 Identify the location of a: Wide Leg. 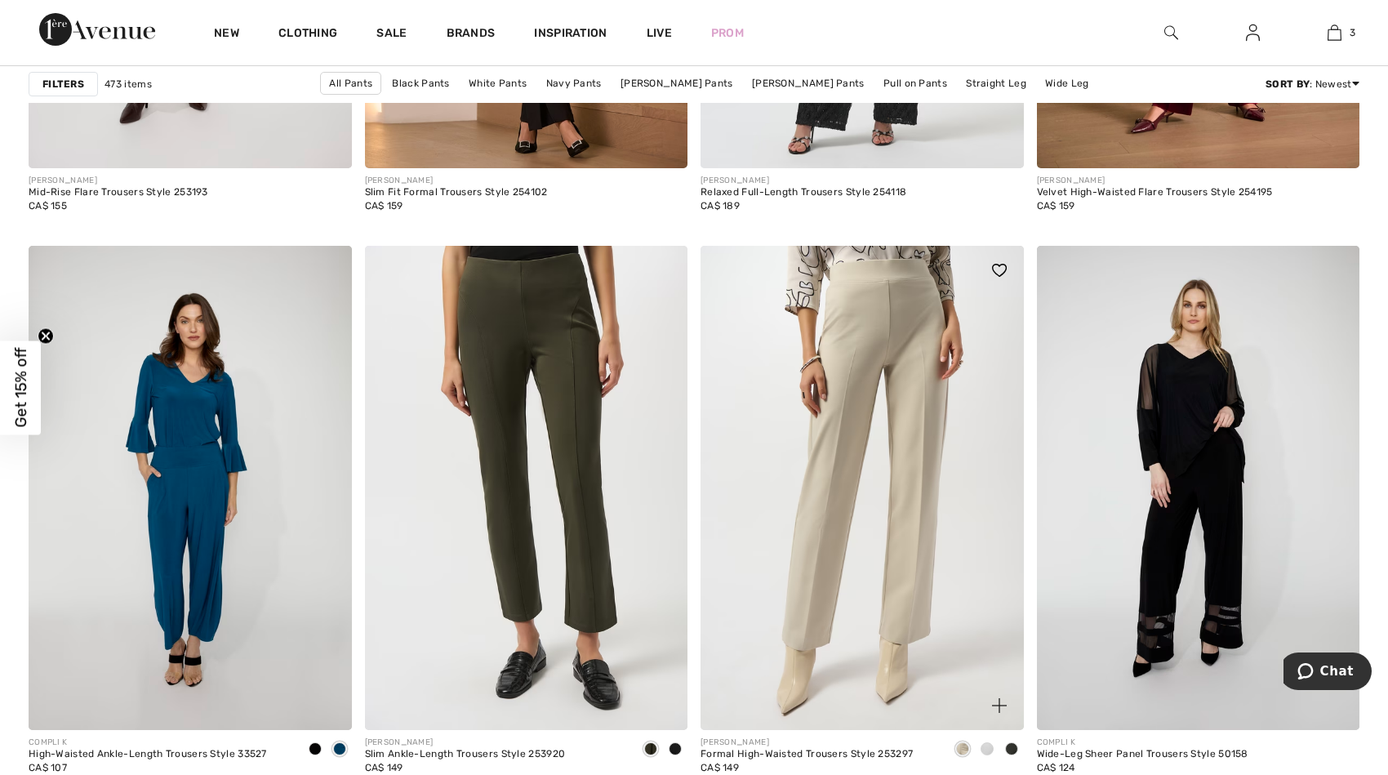
(1066, 83).